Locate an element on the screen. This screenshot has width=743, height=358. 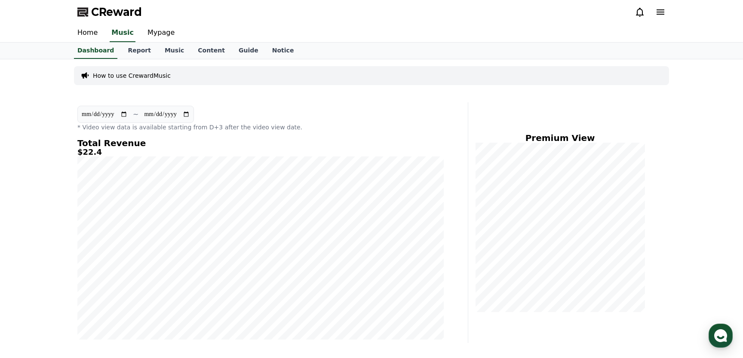
a: Home is located at coordinates (87, 33).